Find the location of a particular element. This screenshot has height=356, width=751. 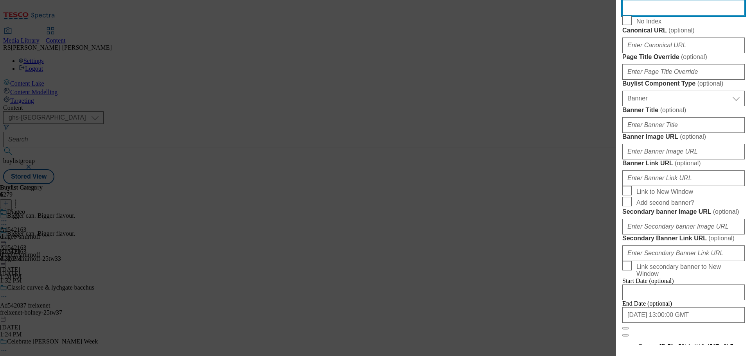

input: Enter Page Title Override is located at coordinates (683, 72).